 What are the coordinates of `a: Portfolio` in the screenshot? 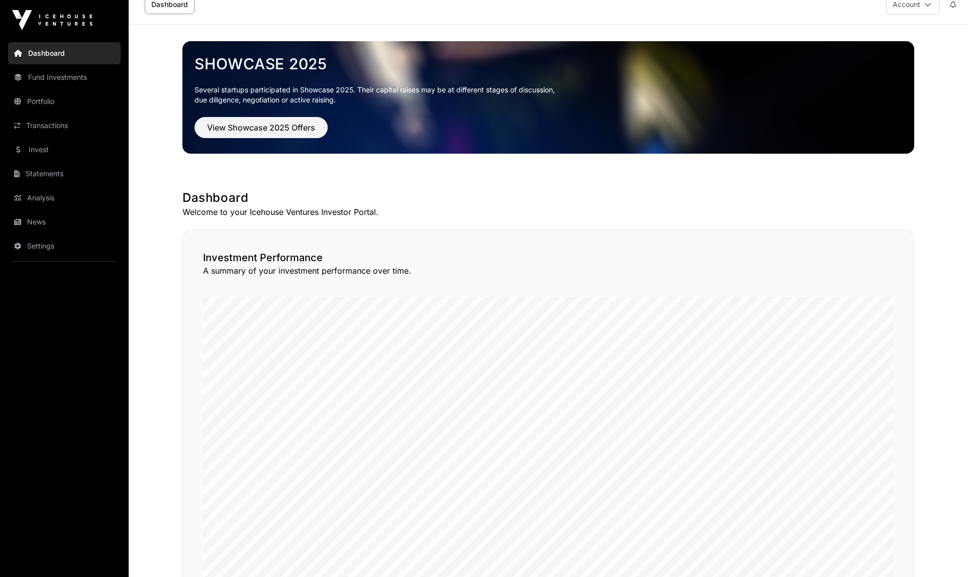 It's located at (64, 101).